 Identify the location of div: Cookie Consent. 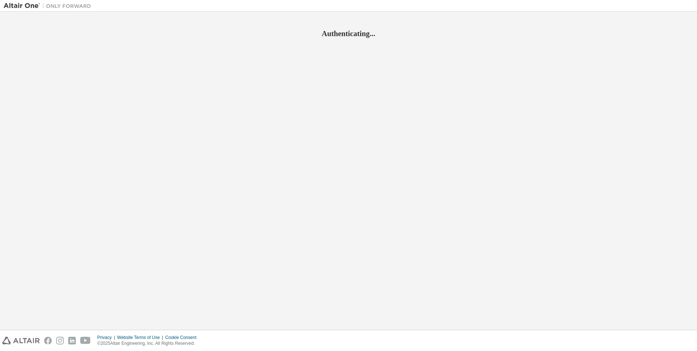
(183, 337).